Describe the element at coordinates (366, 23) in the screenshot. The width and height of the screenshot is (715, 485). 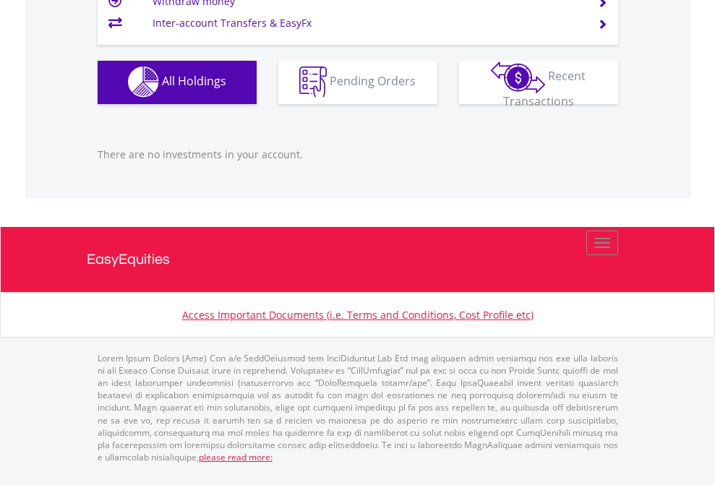
I see `td: Inter-account Transfers & EasyFx` at that location.